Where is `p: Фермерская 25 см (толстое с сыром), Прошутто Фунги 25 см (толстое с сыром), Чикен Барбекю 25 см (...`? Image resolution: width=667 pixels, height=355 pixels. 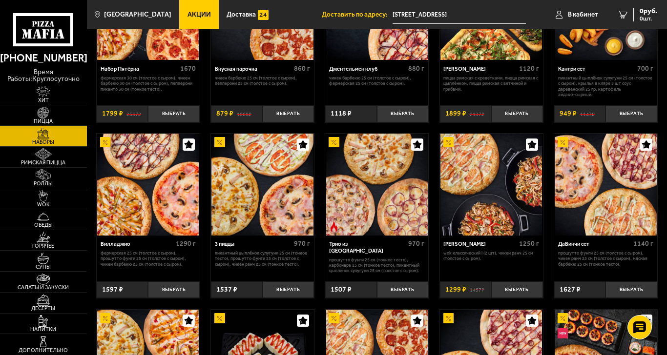 p: Фермерская 25 см (толстое с сыром), Прошутто Фунги 25 см (толстое с сыром), Чикен Барбекю 25 см (... is located at coordinates (148, 259).